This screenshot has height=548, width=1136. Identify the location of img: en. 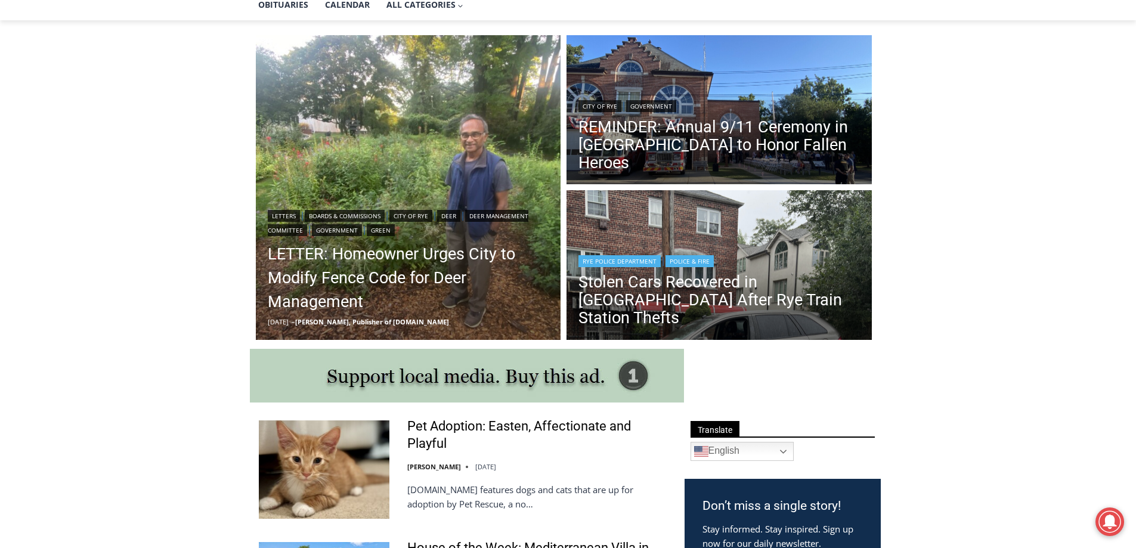
(701, 452).